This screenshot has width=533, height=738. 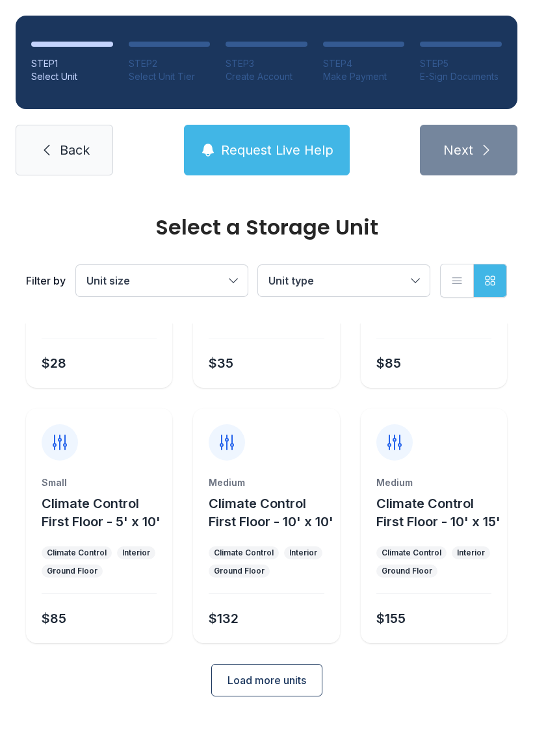 I want to click on button: Climate Control First Floor - 10' x 15', so click(x=438, y=513).